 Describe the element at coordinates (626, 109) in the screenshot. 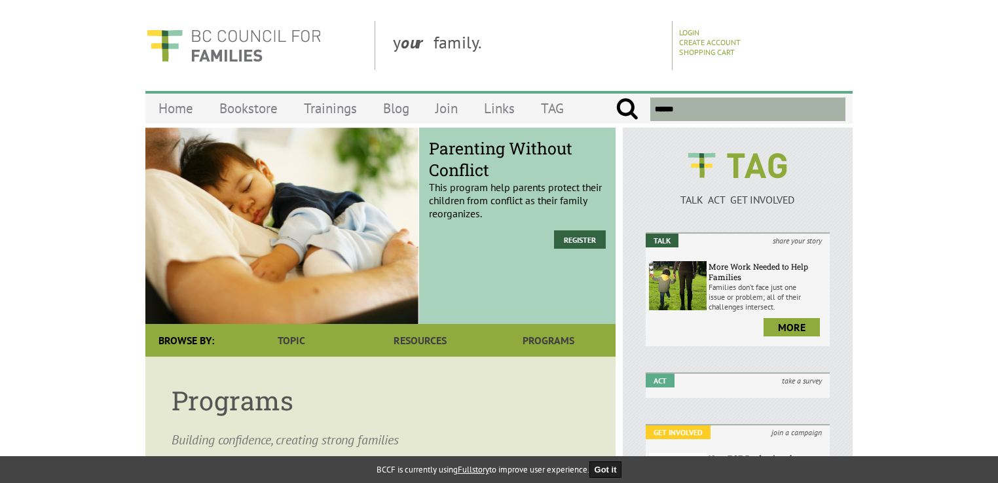

I see `input: Submit` at that location.